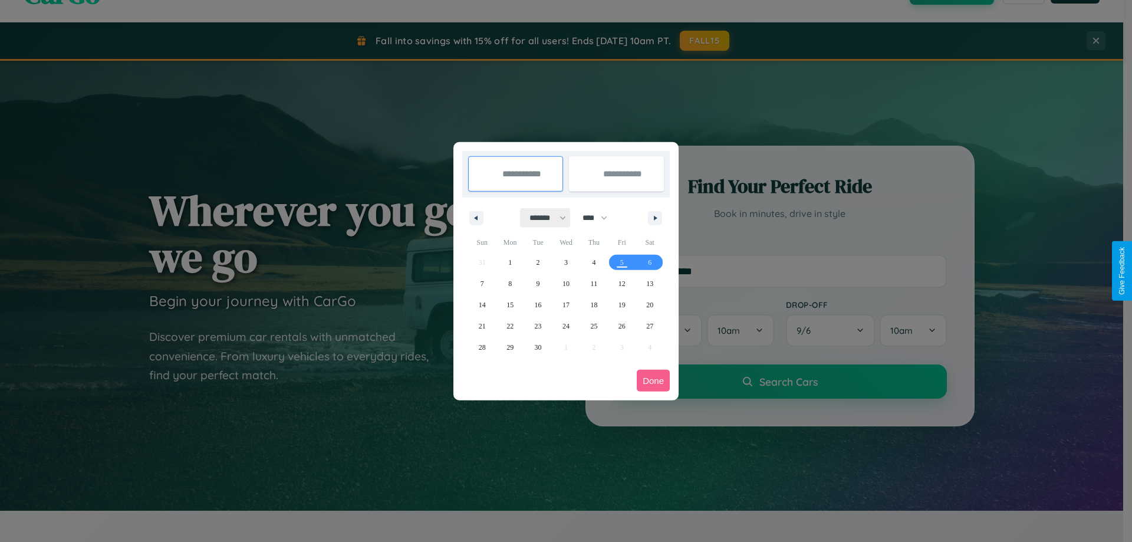 This screenshot has height=542, width=1132. I want to click on span: Tue, so click(538, 242).